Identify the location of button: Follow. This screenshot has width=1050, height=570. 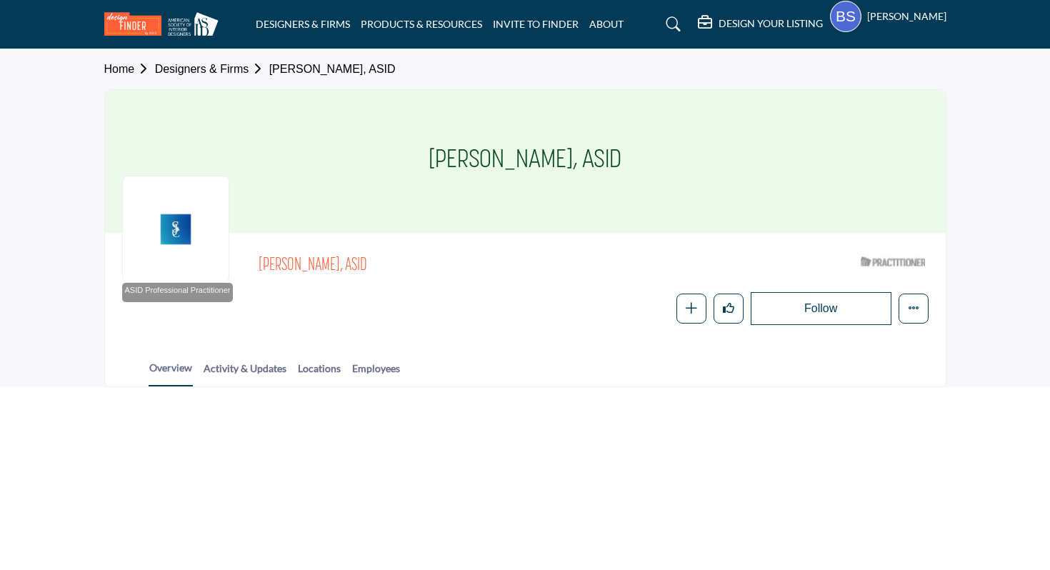
(820, 308).